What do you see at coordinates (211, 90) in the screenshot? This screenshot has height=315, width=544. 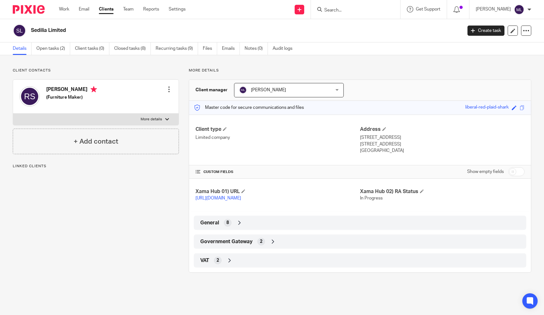 I see `h3: Client manager` at bounding box center [211, 90].